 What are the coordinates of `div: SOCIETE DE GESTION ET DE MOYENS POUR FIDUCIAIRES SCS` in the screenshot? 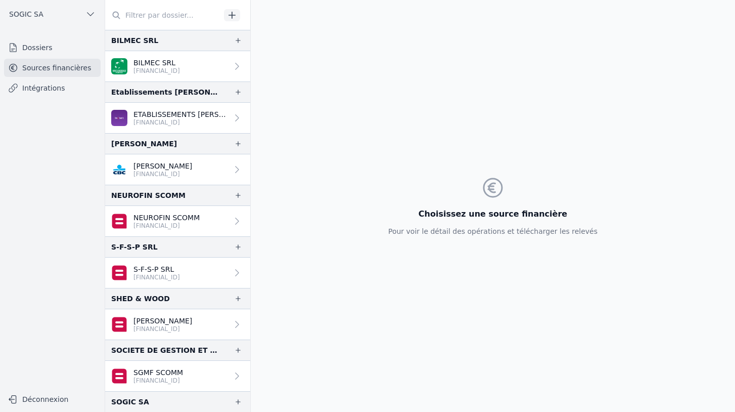 It's located at (164, 350).